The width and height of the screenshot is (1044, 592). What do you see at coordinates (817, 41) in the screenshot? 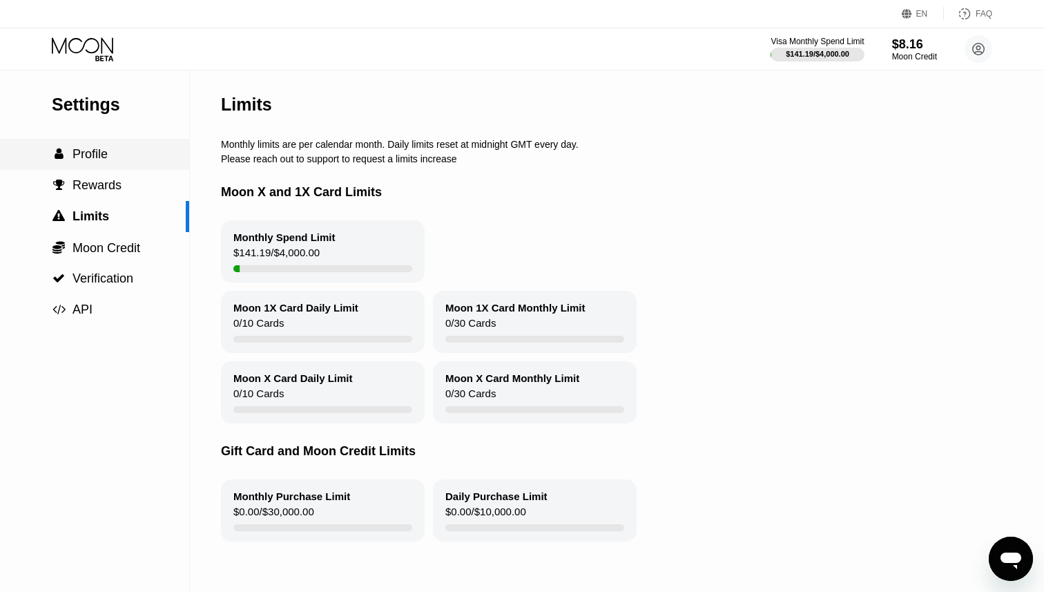
I see `div: Visa Monthly Spend Limit` at bounding box center [817, 41].